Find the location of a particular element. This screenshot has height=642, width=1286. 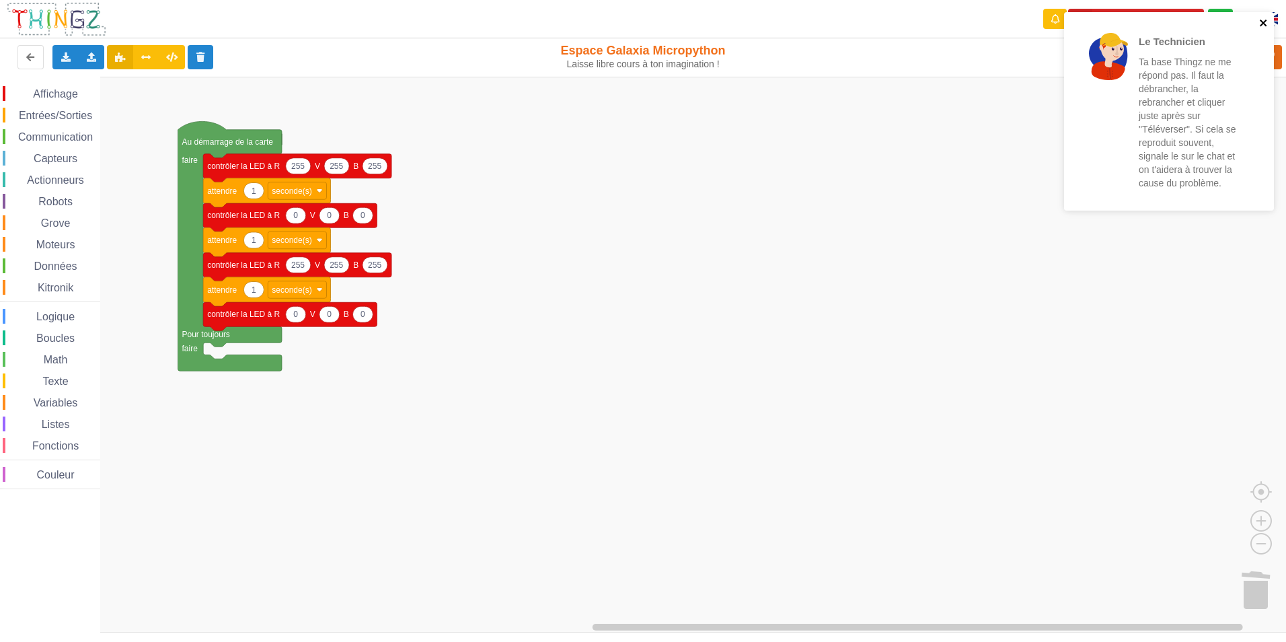

button: Appairer une carte is located at coordinates (1136, 19).